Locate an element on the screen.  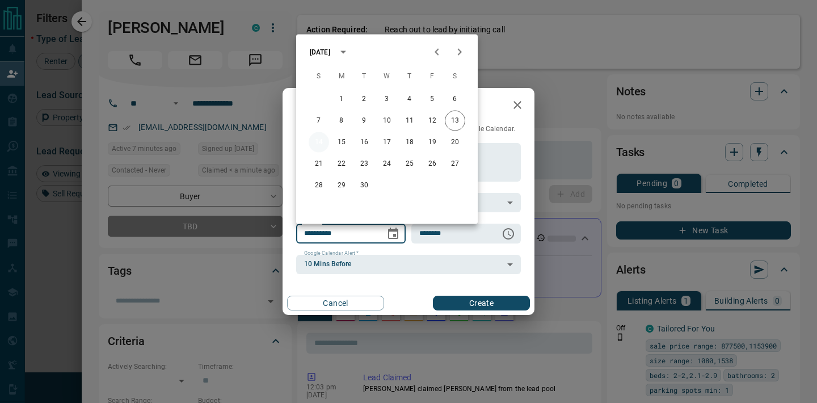
span: Tuesday is located at coordinates (364, 77).